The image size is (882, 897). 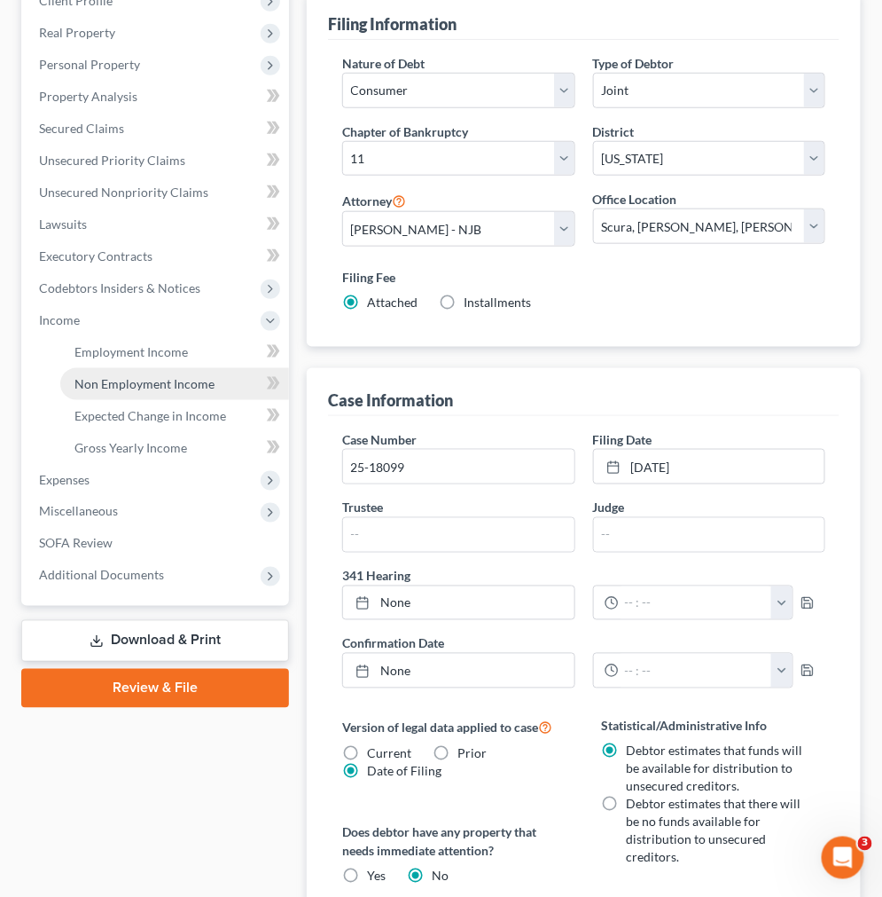 What do you see at coordinates (472, 753) in the screenshot?
I see `span: Prior` at bounding box center [472, 753].